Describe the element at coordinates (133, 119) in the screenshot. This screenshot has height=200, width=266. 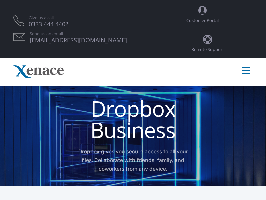
I see `h1: Dropbox Business` at that location.